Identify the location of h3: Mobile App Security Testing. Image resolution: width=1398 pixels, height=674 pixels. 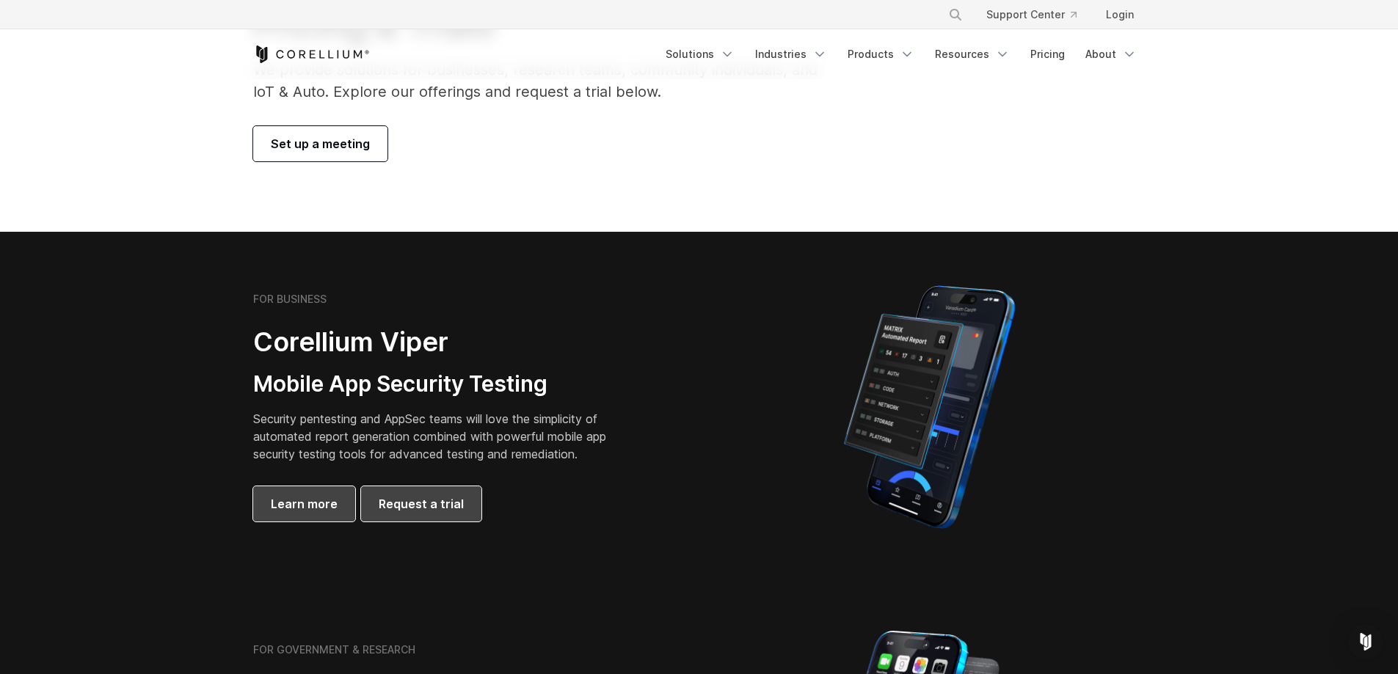
(441, 385).